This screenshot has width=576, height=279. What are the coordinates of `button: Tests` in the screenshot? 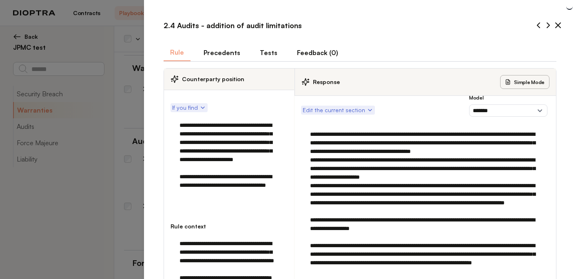 It's located at (268, 53).